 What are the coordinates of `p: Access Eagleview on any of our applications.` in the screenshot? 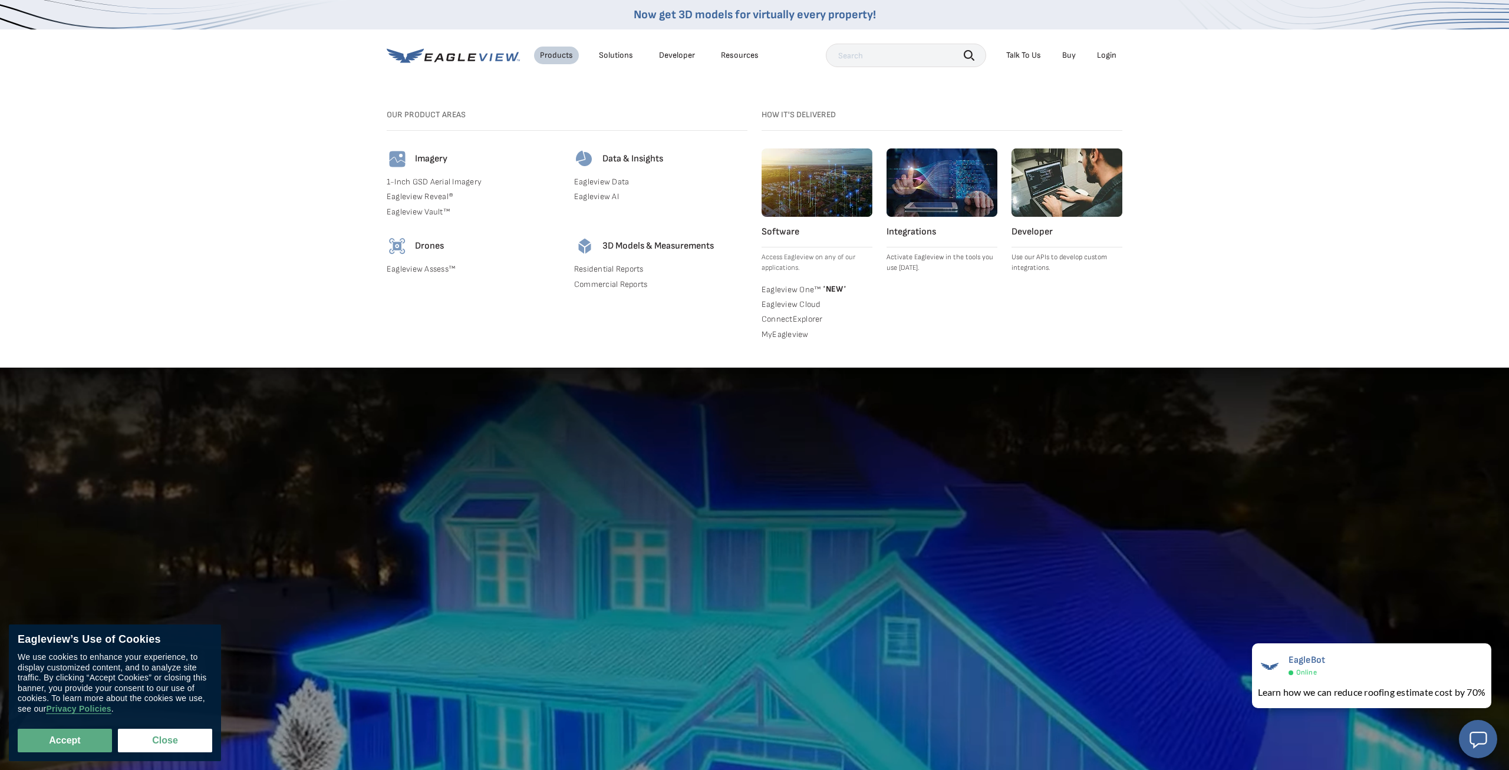 It's located at (817, 263).